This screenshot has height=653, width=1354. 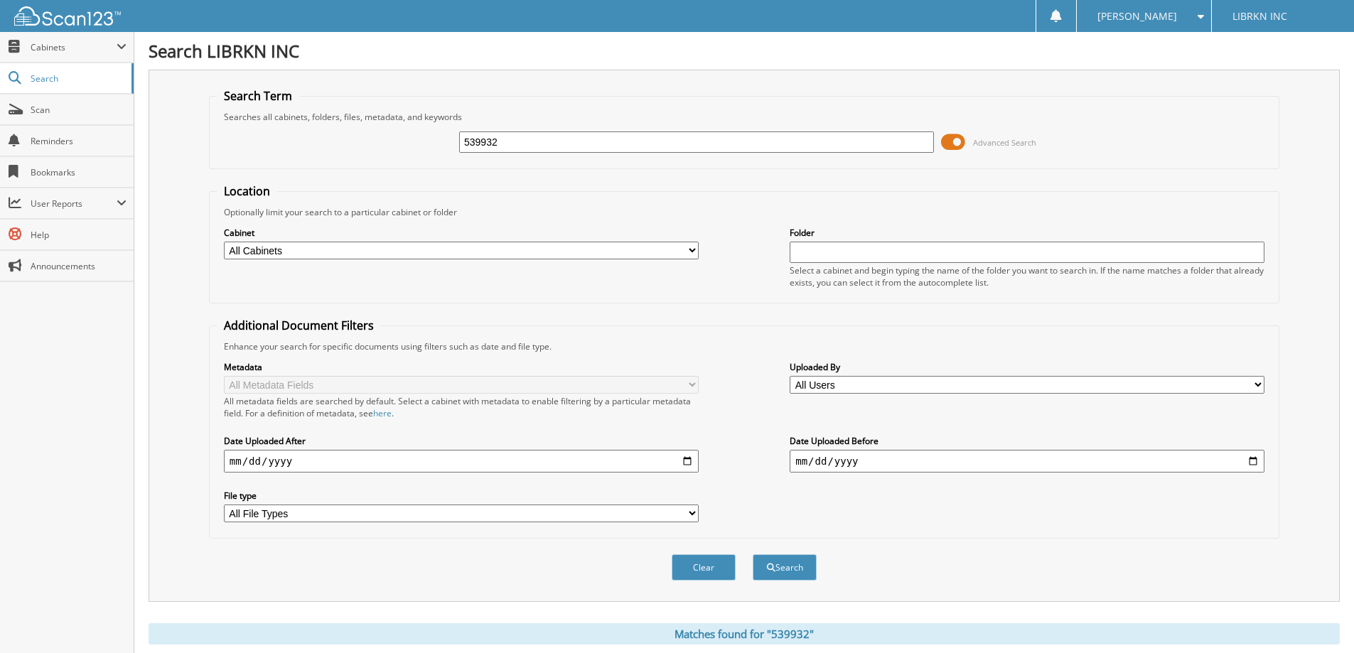 I want to click on div: Optionally limit your search to a particular cabinet or folder, so click(x=744, y=212).